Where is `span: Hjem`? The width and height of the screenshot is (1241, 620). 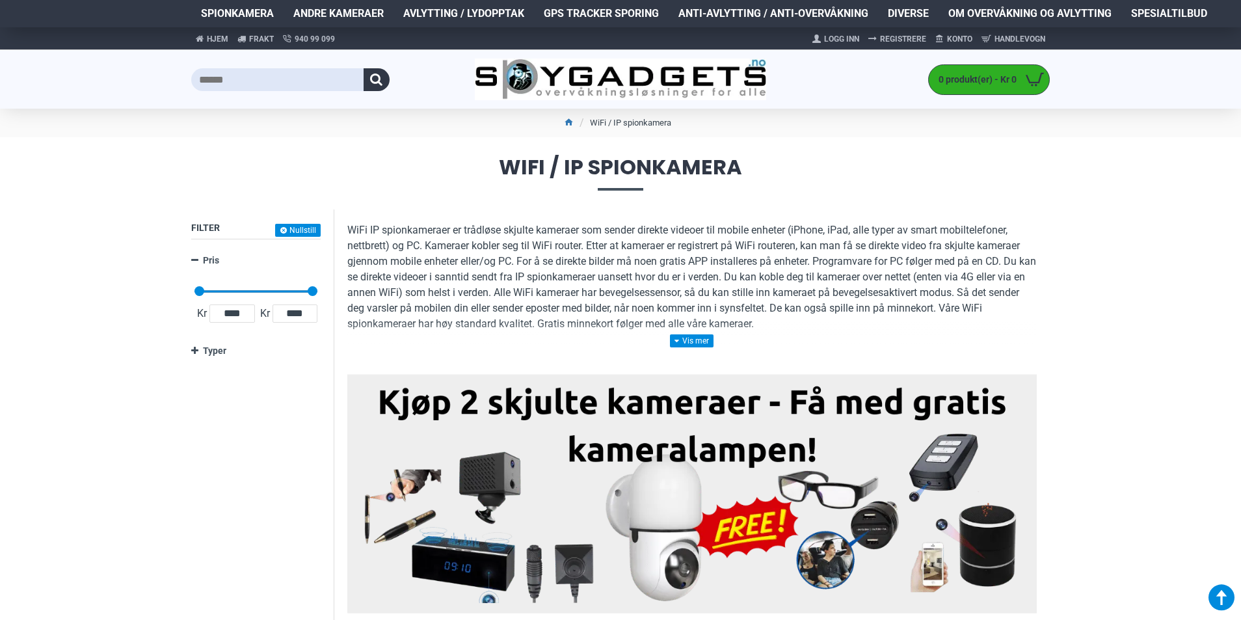 span: Hjem is located at coordinates (217, 39).